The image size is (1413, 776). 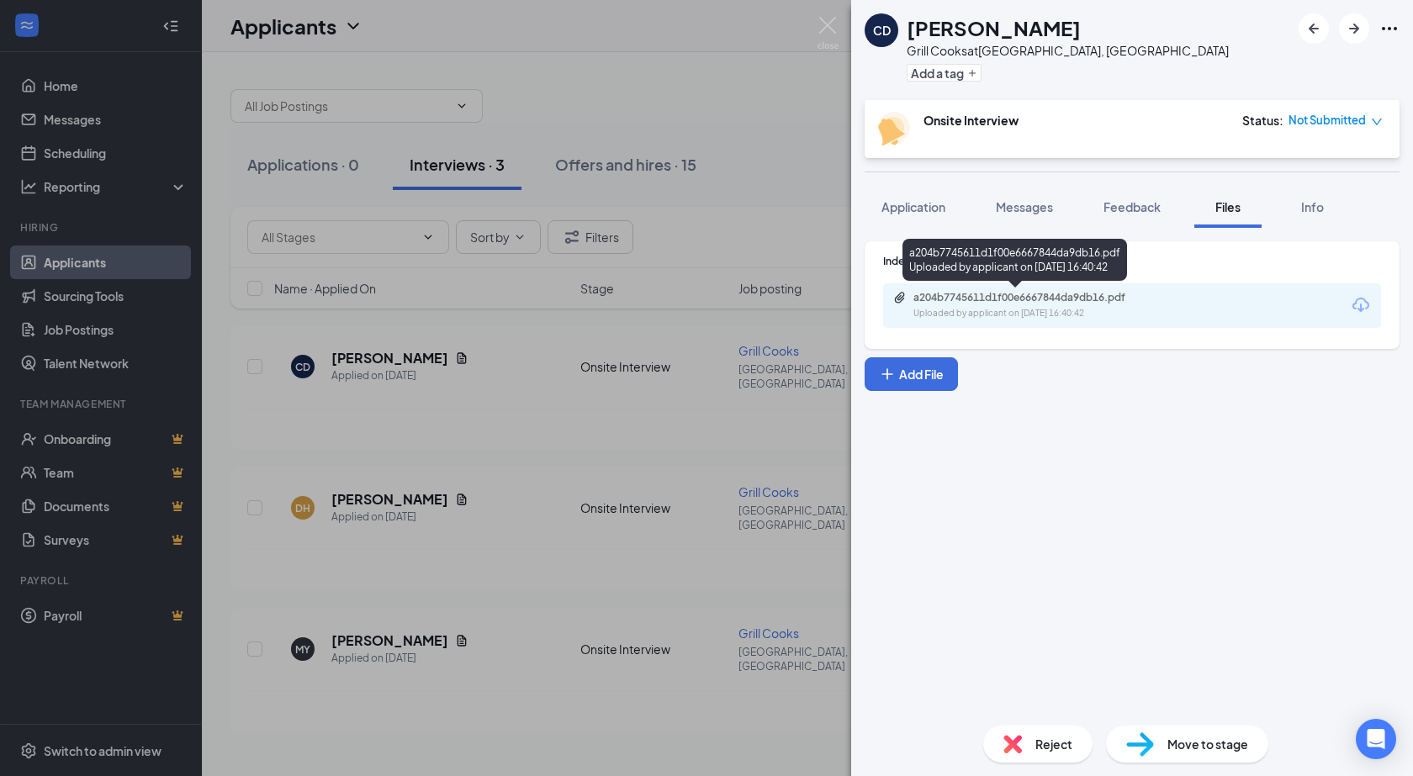 I want to click on svg: ArrowLeftNew, so click(x=1314, y=29).